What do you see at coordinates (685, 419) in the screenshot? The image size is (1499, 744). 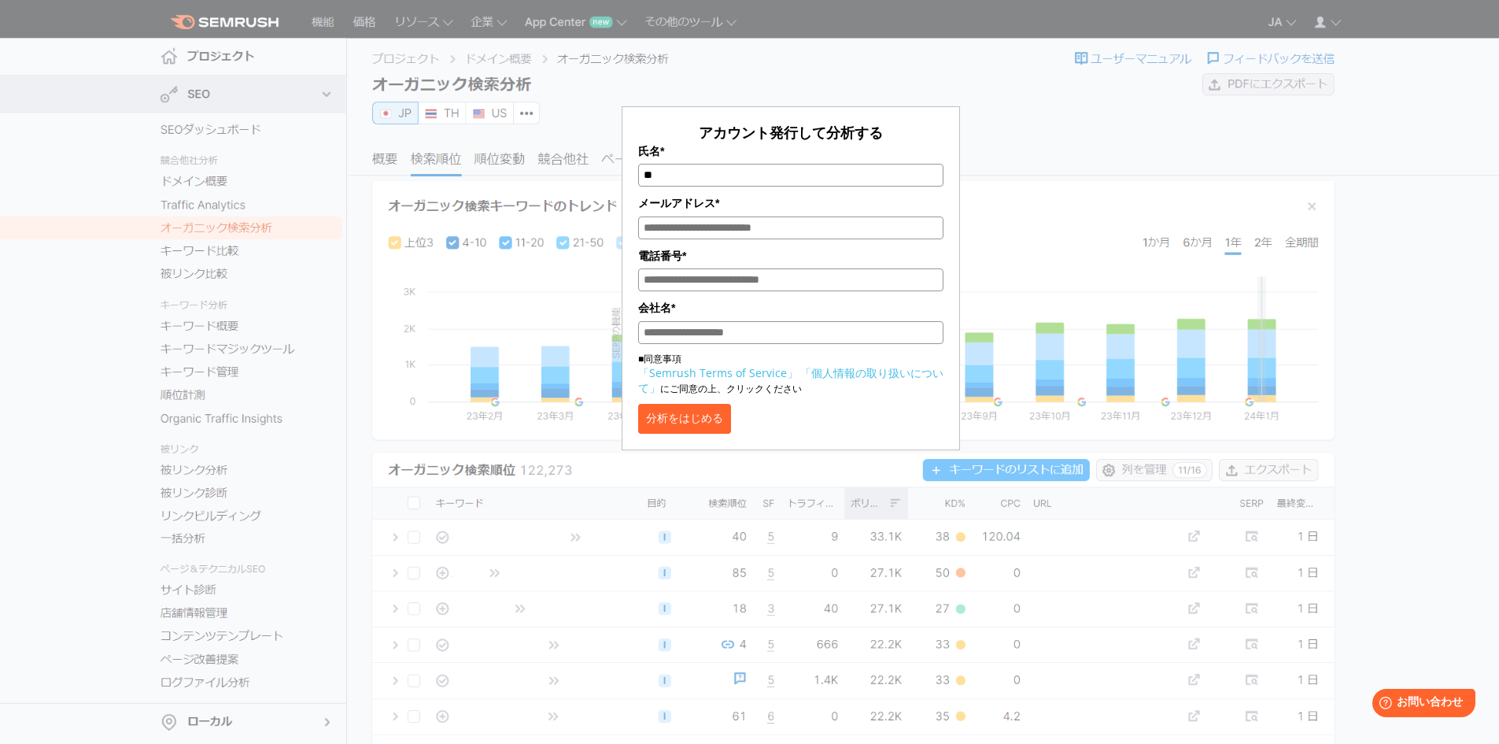 I see `button: 分析をはじめる` at bounding box center [685, 419].